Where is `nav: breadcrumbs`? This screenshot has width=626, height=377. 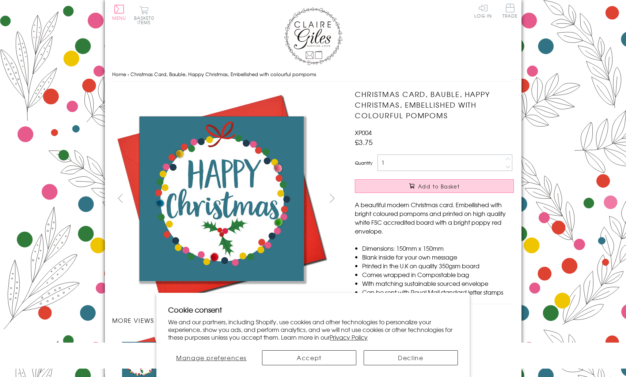 nav: breadcrumbs is located at coordinates (313, 74).